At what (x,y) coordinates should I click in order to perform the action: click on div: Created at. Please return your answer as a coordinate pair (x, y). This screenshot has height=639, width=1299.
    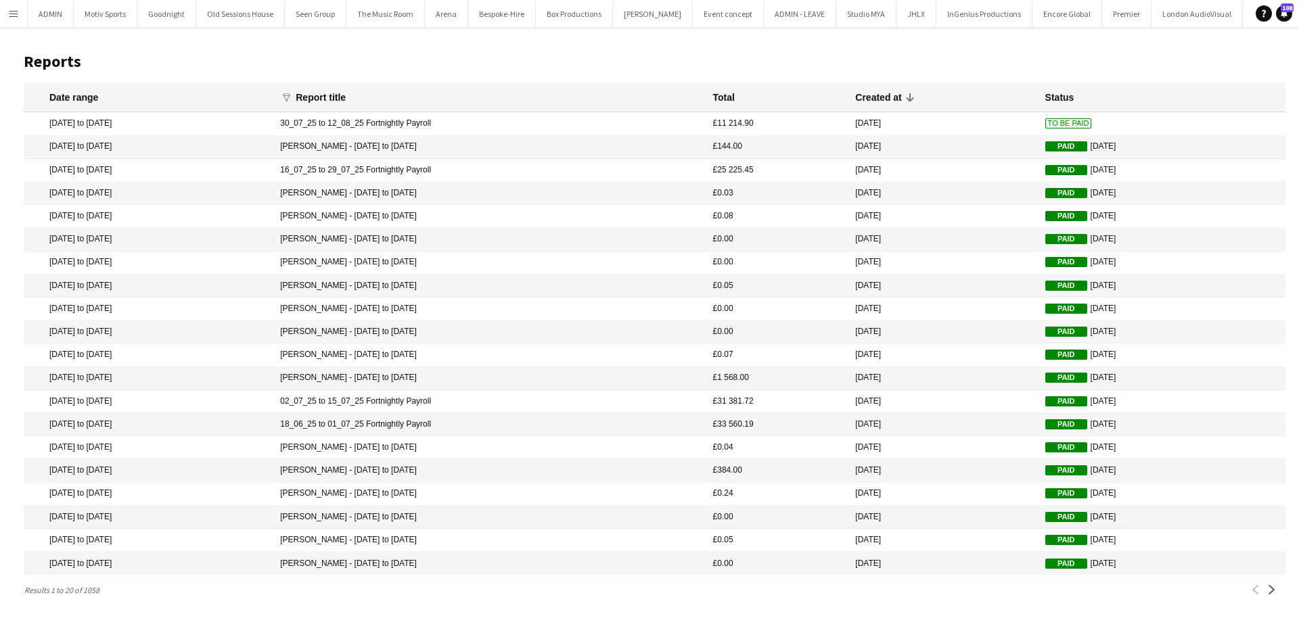
    Looking at the image, I should click on (878, 97).